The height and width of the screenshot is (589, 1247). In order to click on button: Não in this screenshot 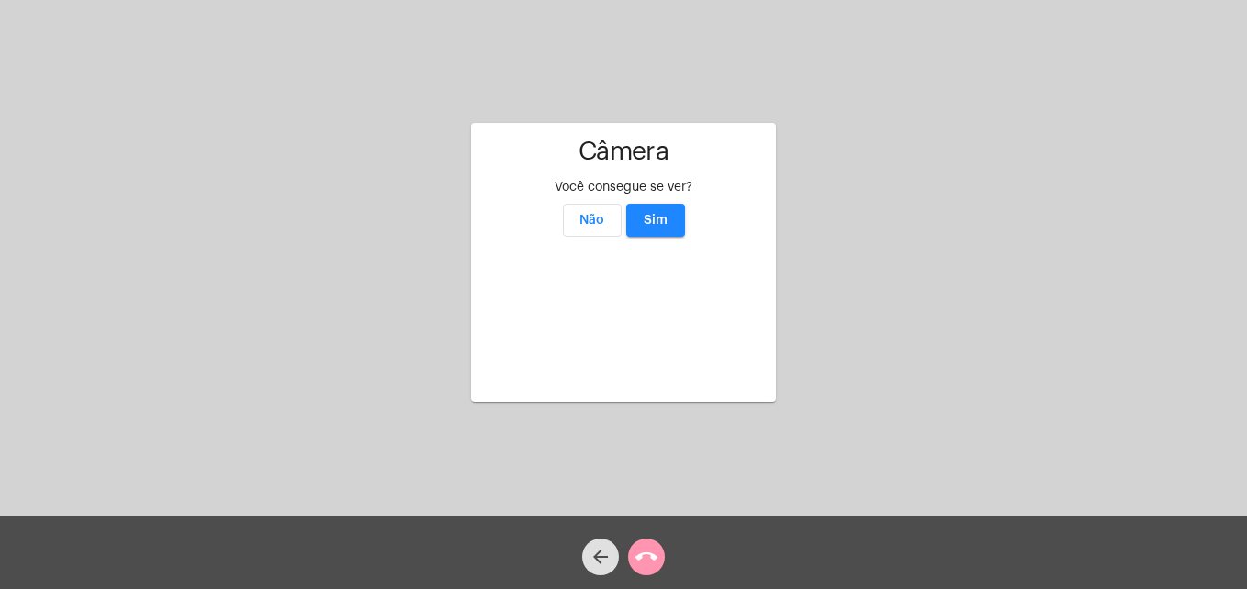, I will do `click(592, 220)`.